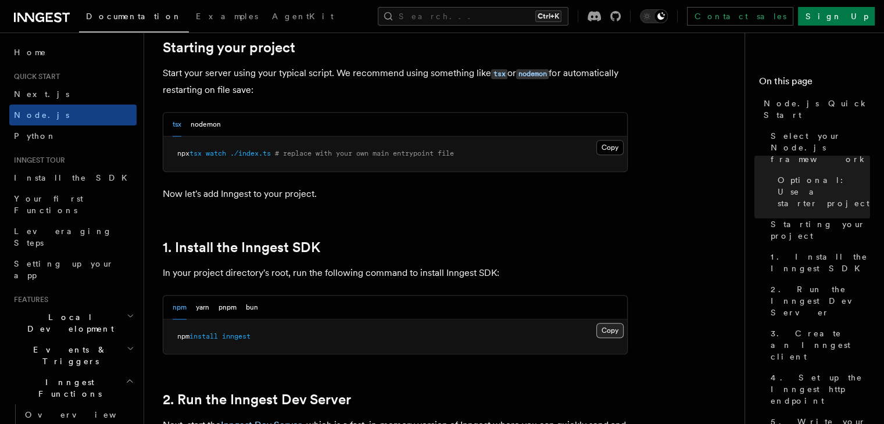  Describe the element at coordinates (134, 18) in the screenshot. I see `a: Documentation` at that location.